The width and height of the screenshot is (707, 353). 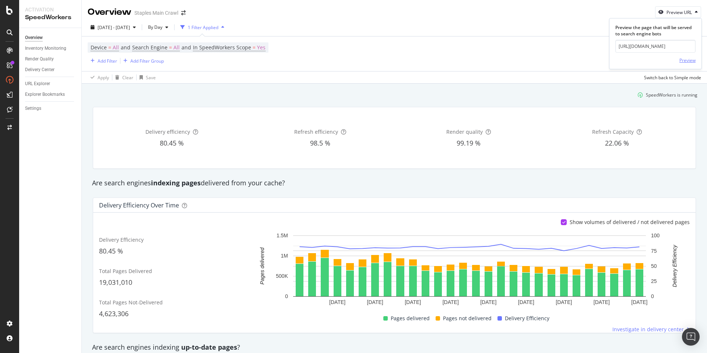 I want to click on text: 25, so click(x=654, y=281).